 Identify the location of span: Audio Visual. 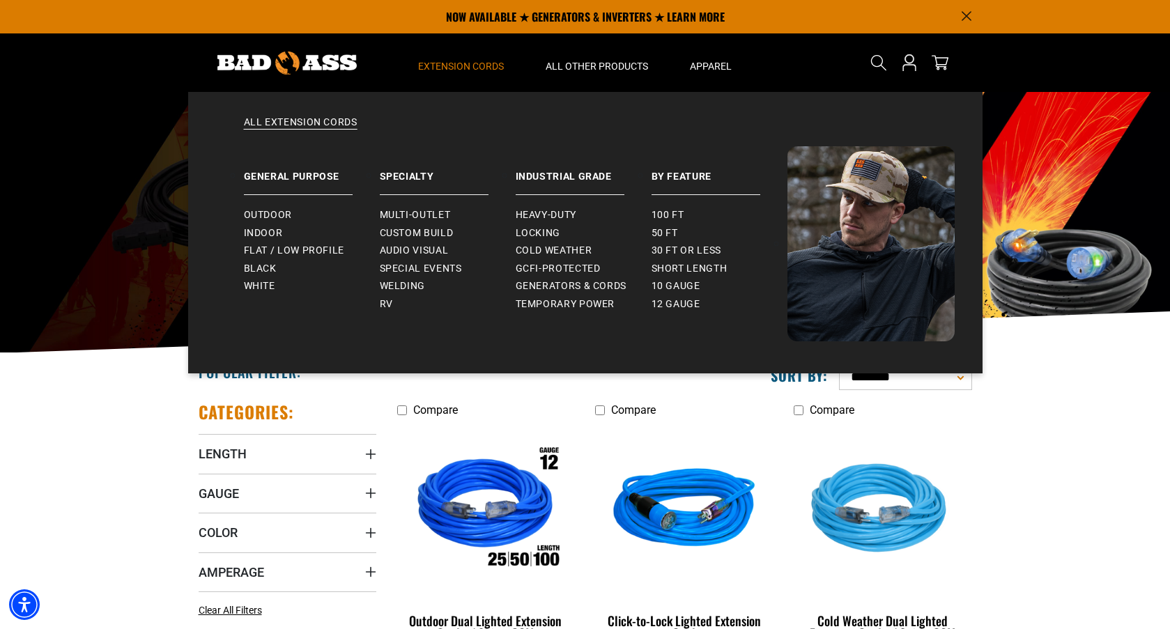
(414, 251).